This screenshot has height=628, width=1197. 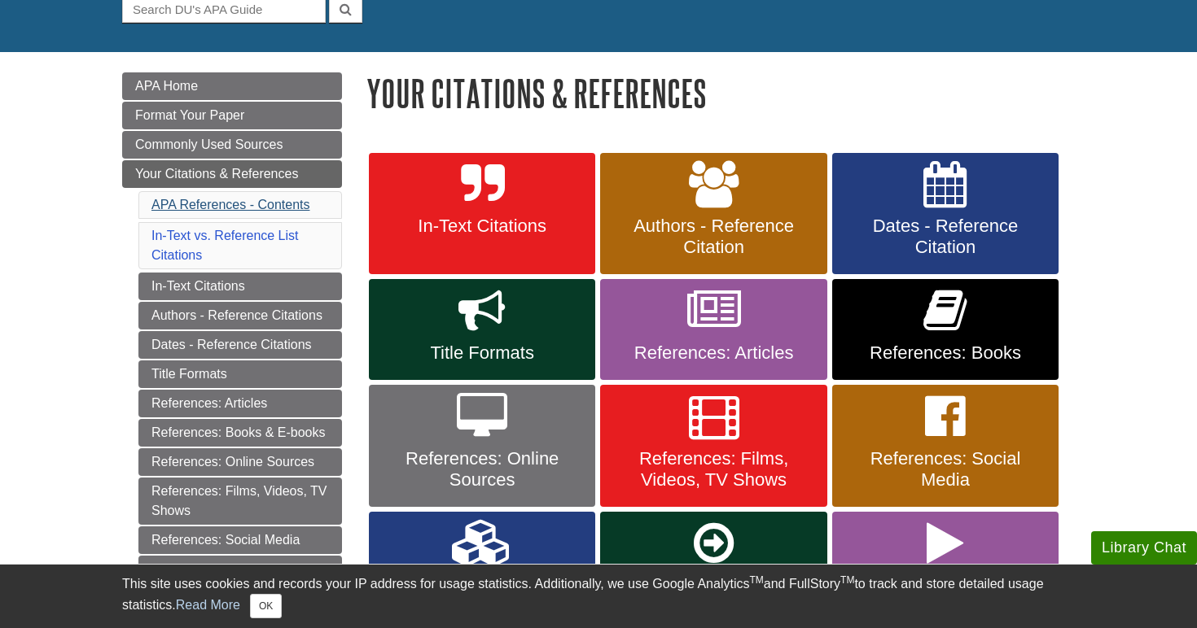 I want to click on span: References: Books, so click(x=945, y=353).